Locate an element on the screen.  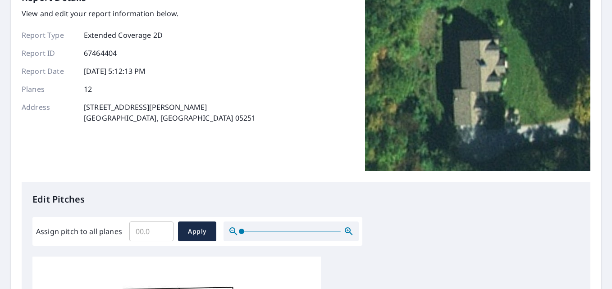
p: Address is located at coordinates (49, 113).